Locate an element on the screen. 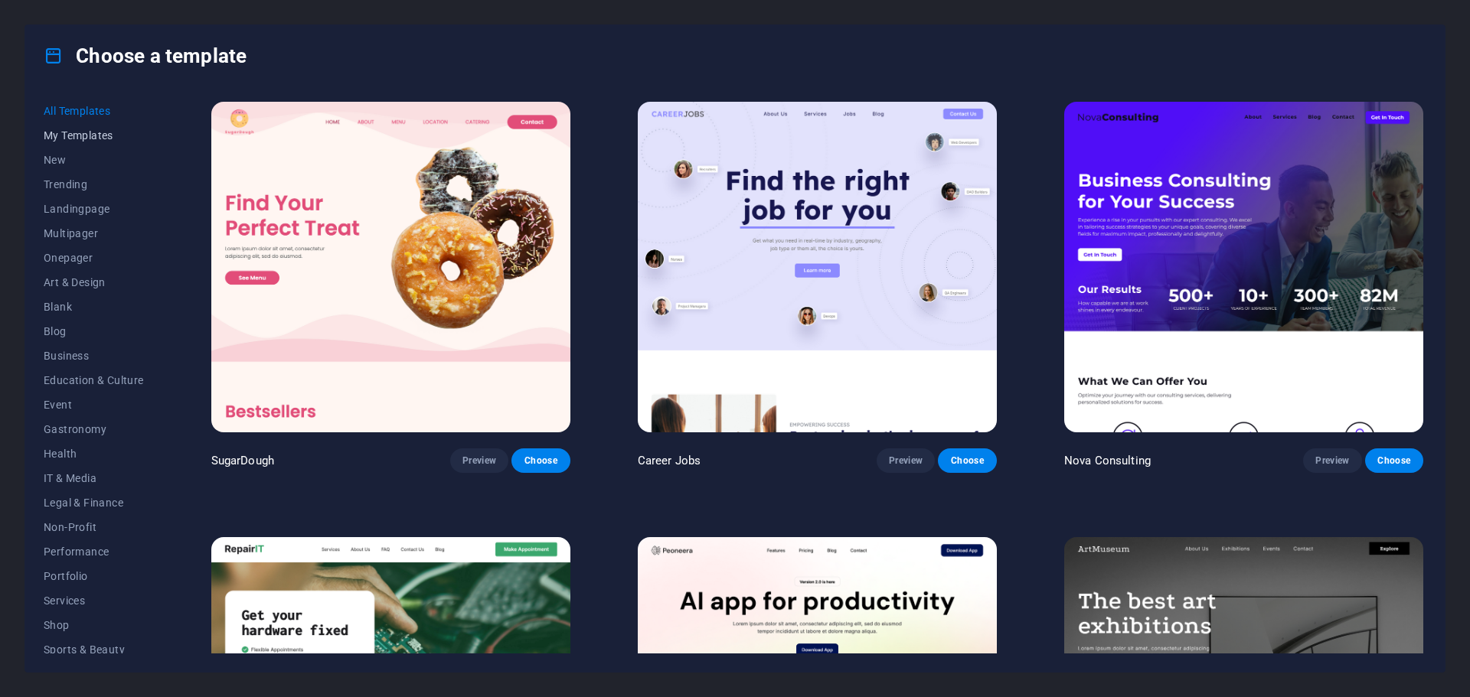  p: Career Jobs is located at coordinates (669, 461).